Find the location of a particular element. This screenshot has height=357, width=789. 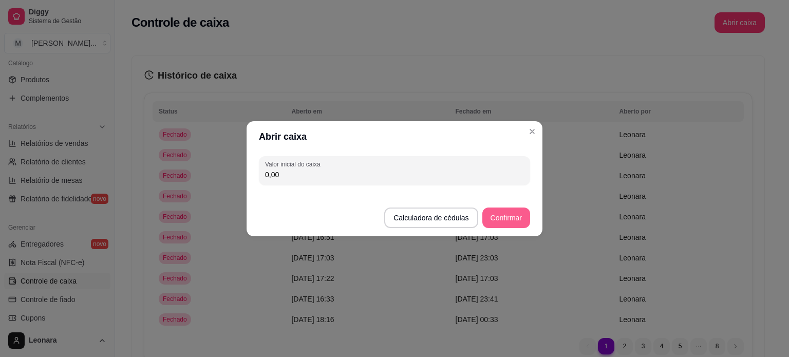

button: Close is located at coordinates (532, 132).